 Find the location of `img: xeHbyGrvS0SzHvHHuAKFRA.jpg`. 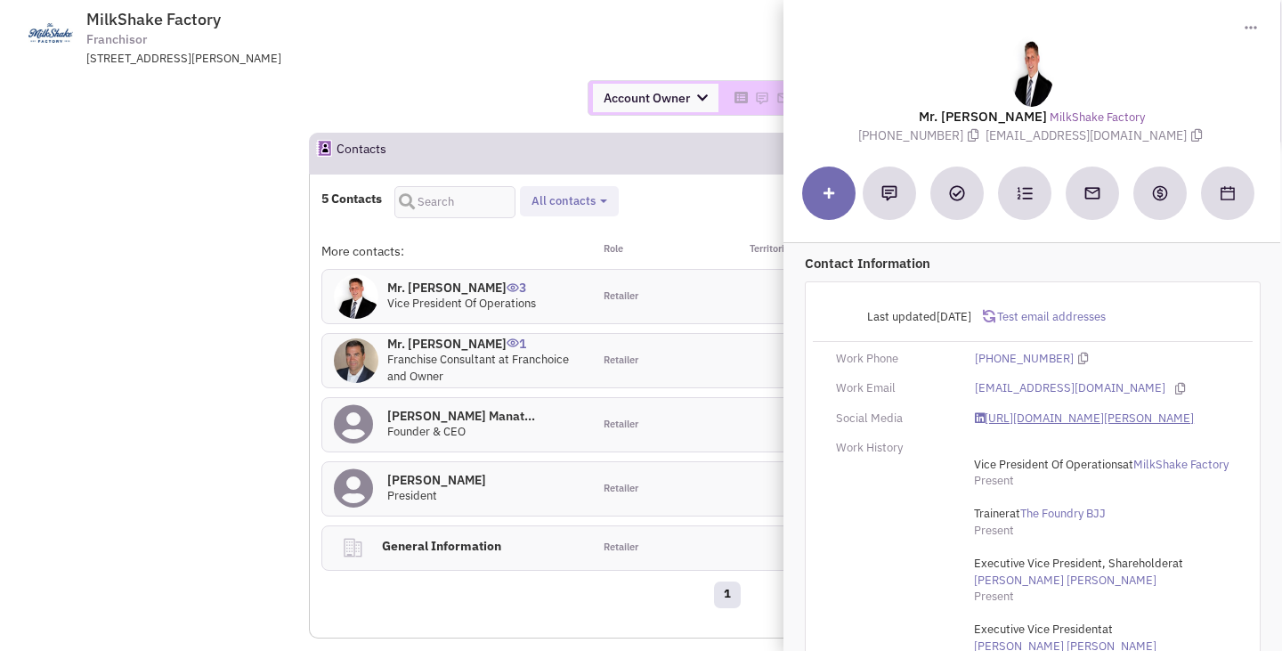

img: xeHbyGrvS0SzHvHHuAKFRA.jpg is located at coordinates (356, 361).